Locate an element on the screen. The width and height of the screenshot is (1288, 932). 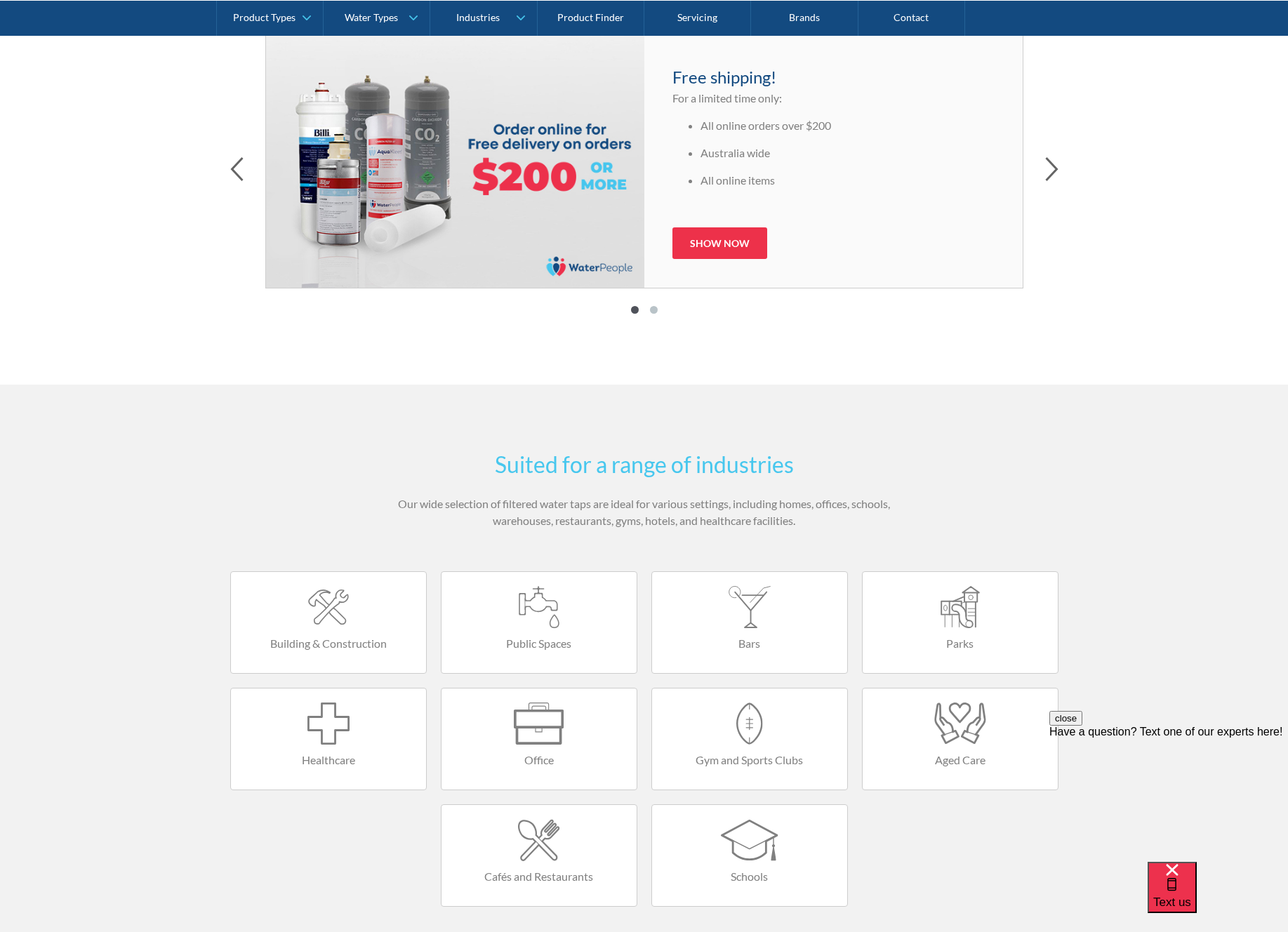
a: Building & Construction is located at coordinates (328, 622).